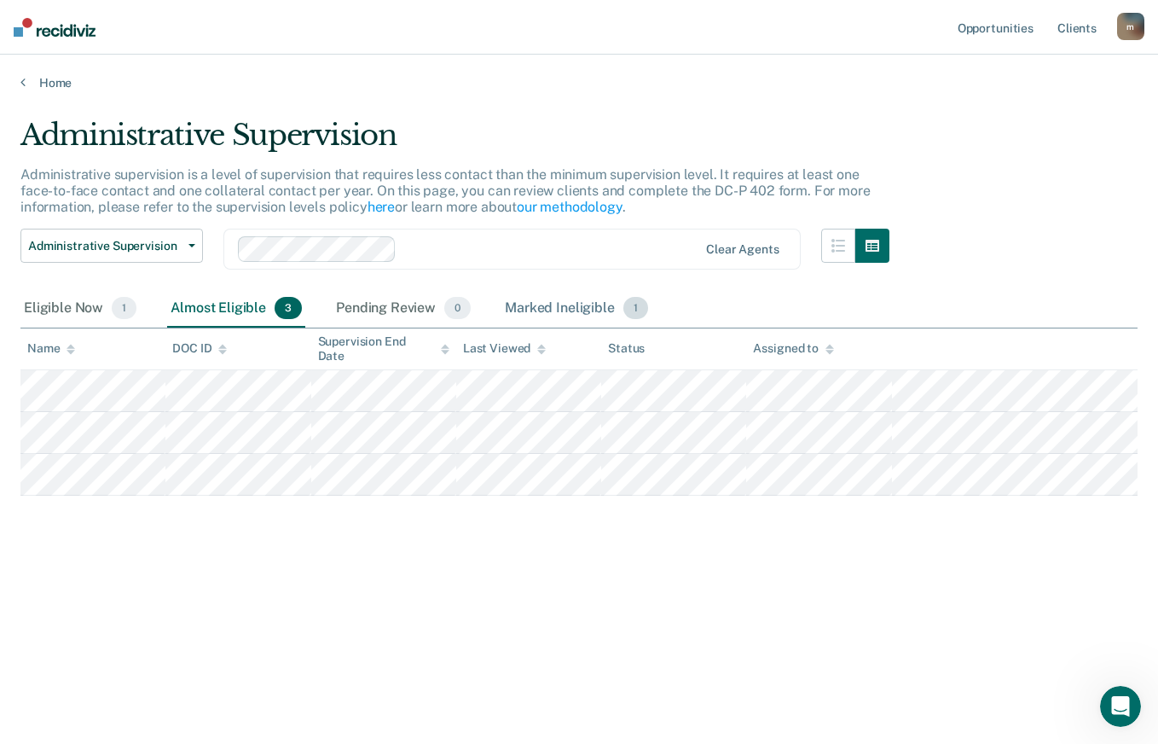 This screenshot has width=1158, height=744. I want to click on div: Clear agents, so click(742, 249).